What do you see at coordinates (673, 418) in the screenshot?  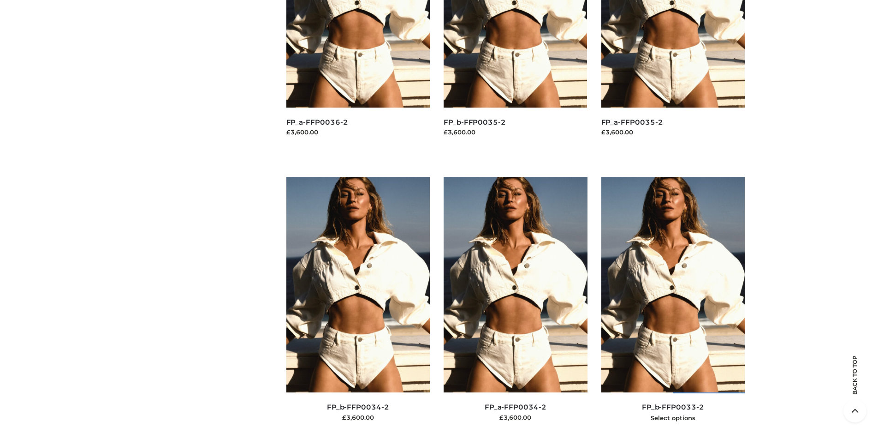 I see `a: Select options` at bounding box center [673, 418].